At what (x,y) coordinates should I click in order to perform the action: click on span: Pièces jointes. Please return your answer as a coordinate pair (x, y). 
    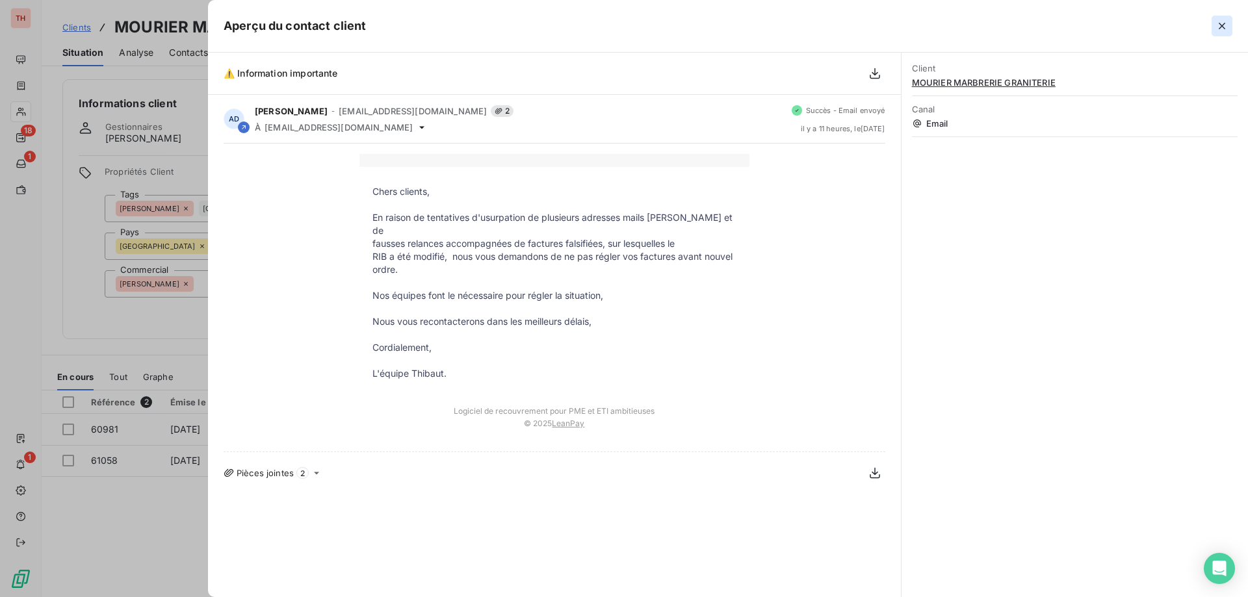
    Looking at the image, I should click on (265, 473).